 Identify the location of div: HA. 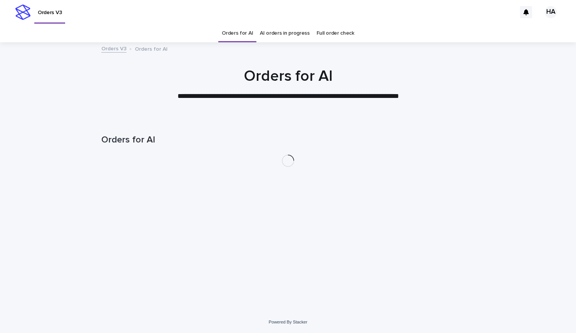
(551, 12).